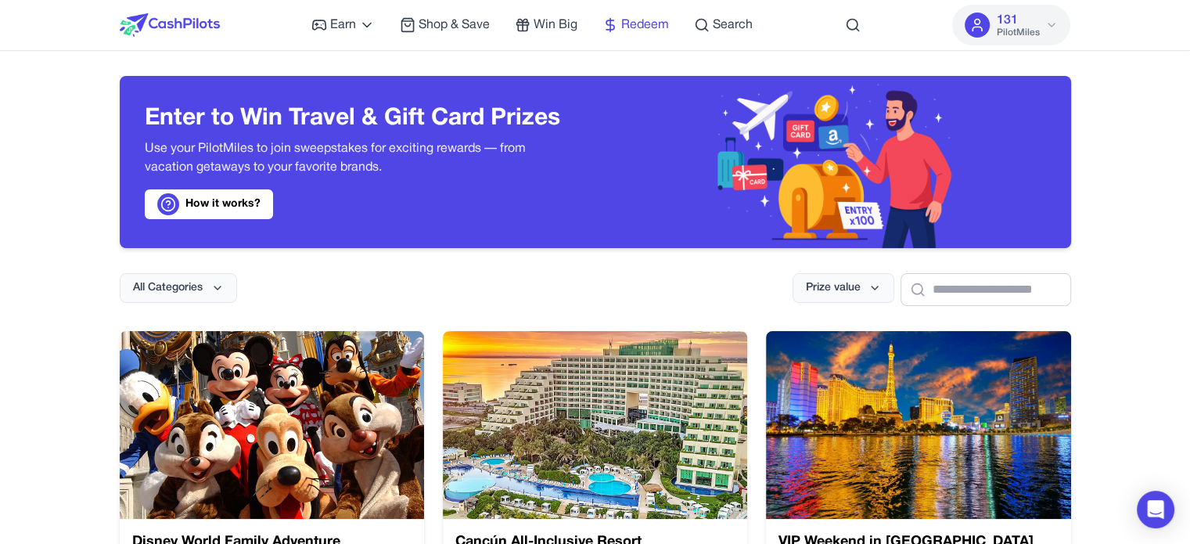 The height and width of the screenshot is (544, 1190). Describe the element at coordinates (635, 25) in the screenshot. I see `a: Redeem` at that location.